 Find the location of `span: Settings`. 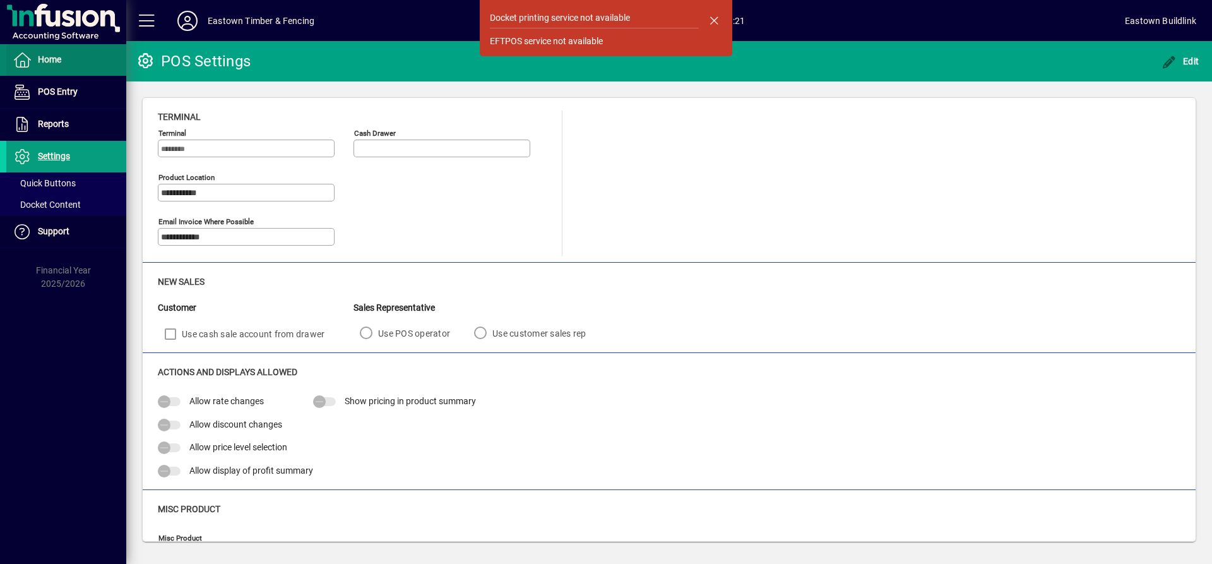

span: Settings is located at coordinates (54, 156).